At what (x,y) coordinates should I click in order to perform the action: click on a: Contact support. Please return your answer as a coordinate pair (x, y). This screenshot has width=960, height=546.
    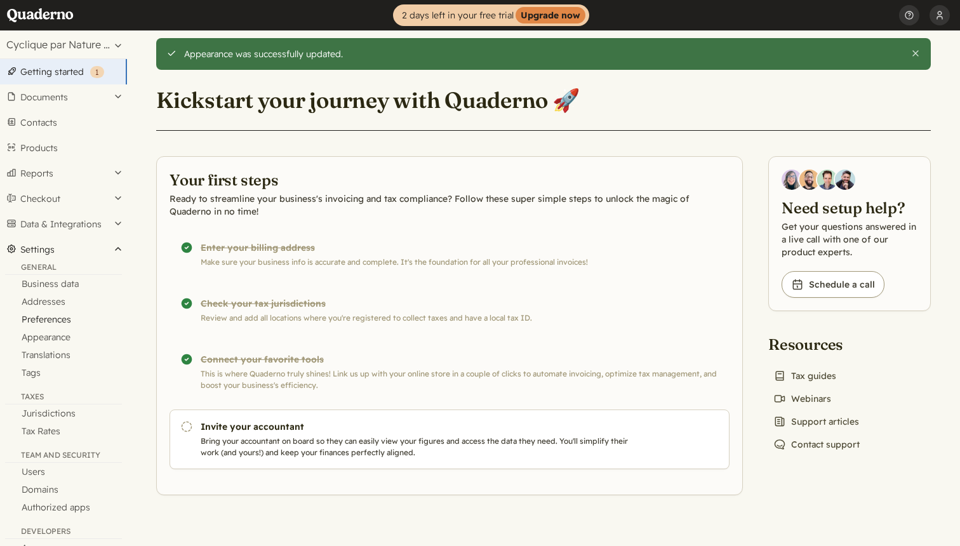
    Looking at the image, I should click on (817, 445).